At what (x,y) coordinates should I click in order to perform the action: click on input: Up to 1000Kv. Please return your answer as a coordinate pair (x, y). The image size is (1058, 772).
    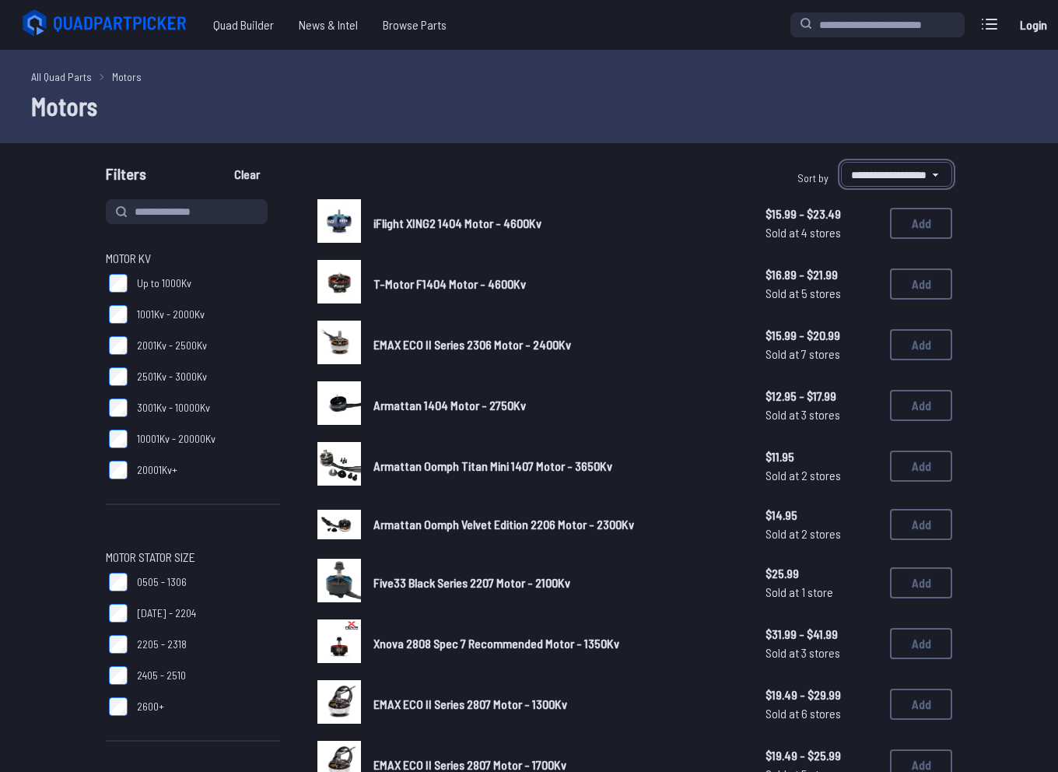
    Looking at the image, I should click on (118, 283).